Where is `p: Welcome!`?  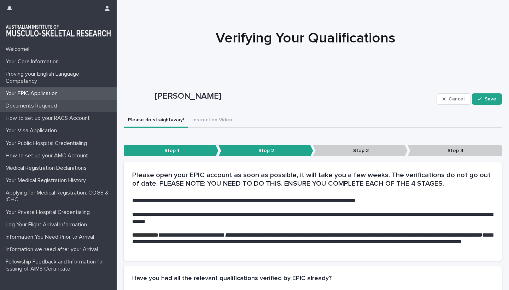 p: Welcome! is located at coordinates (19, 49).